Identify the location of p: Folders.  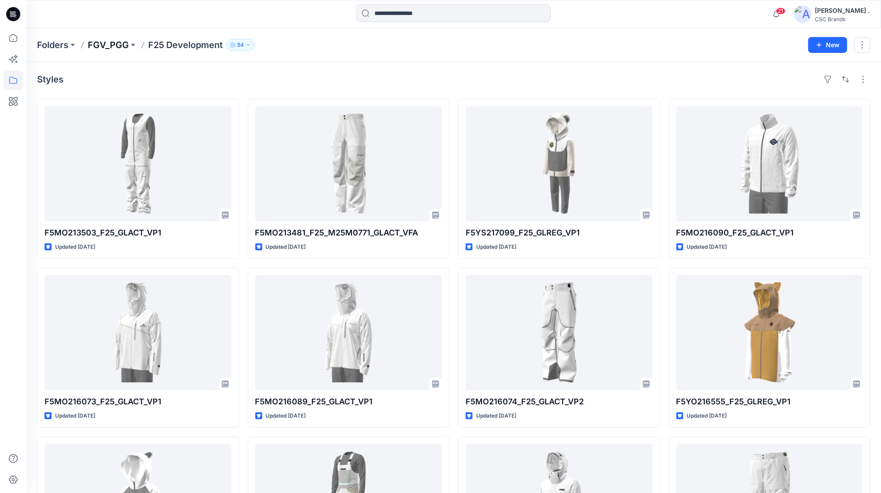
(52, 45).